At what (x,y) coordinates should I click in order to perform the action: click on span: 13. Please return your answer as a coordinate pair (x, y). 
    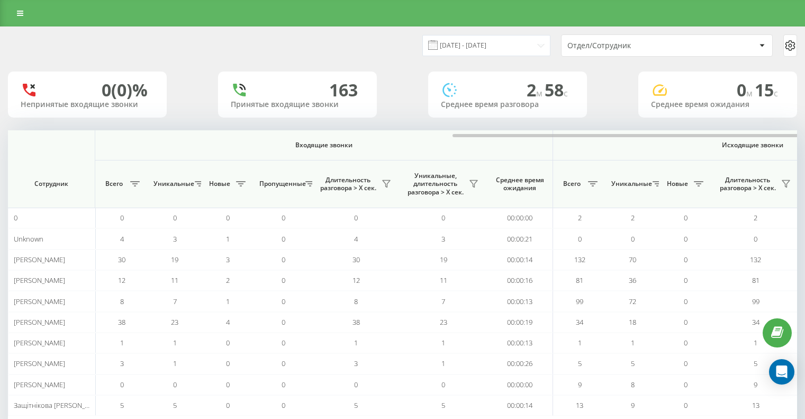
    Looking at the image, I should click on (756, 405).